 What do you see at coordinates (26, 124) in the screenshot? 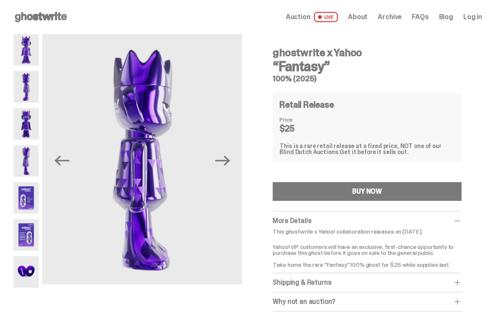
I see `img: Yahoo-HG---3.png` at bounding box center [26, 124].